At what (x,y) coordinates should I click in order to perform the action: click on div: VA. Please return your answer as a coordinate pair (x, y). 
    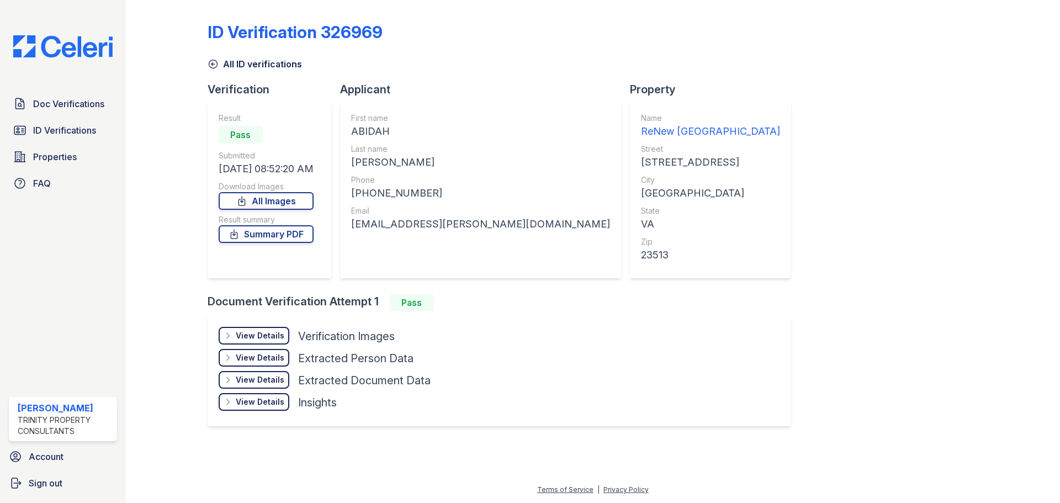
    Looking at the image, I should click on (710, 224).